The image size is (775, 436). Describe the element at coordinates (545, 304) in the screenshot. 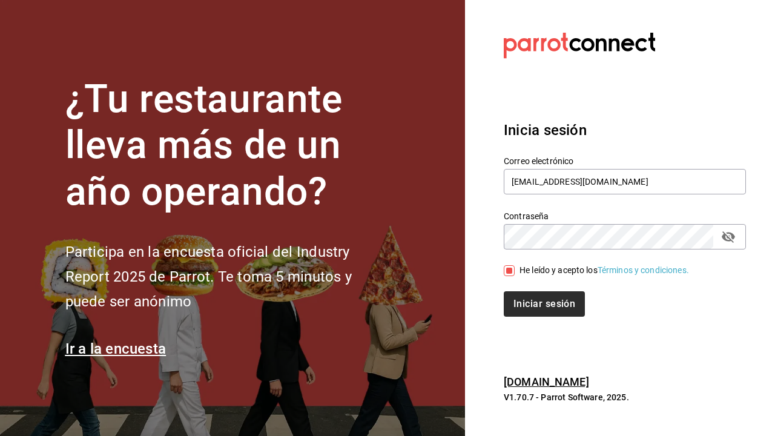

I see `button: Iniciar sesión` at that location.